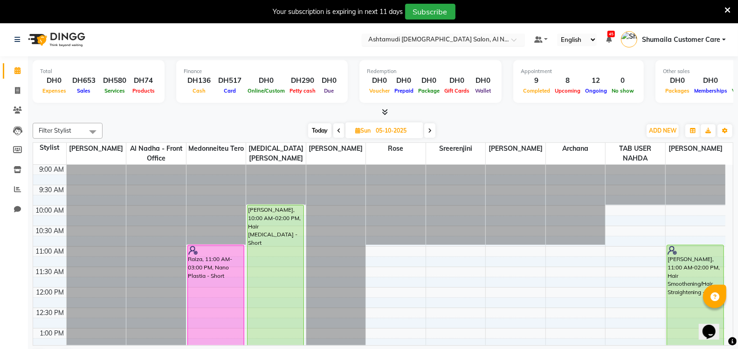  I want to click on div: Stylist, so click(49, 148).